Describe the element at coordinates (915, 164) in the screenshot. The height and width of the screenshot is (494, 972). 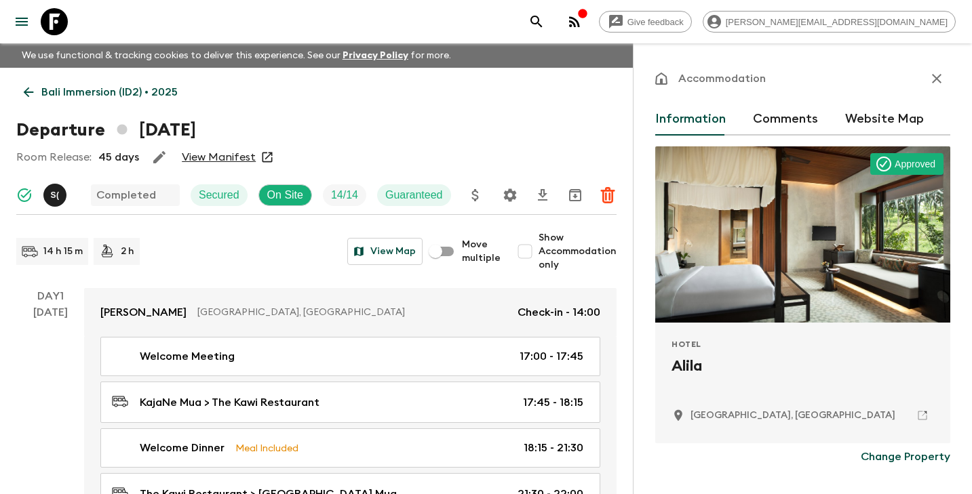
I see `p: Approved` at that location.